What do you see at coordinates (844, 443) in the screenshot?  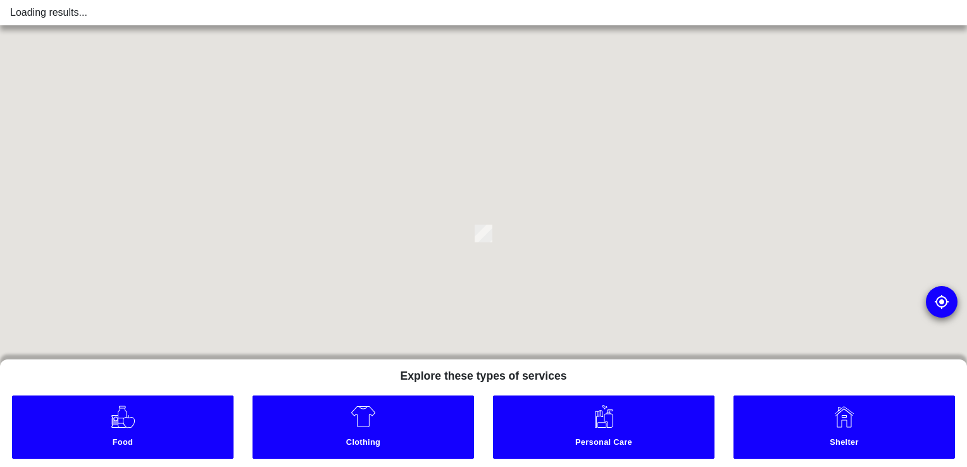 I see `small: Shelter` at bounding box center [844, 443].